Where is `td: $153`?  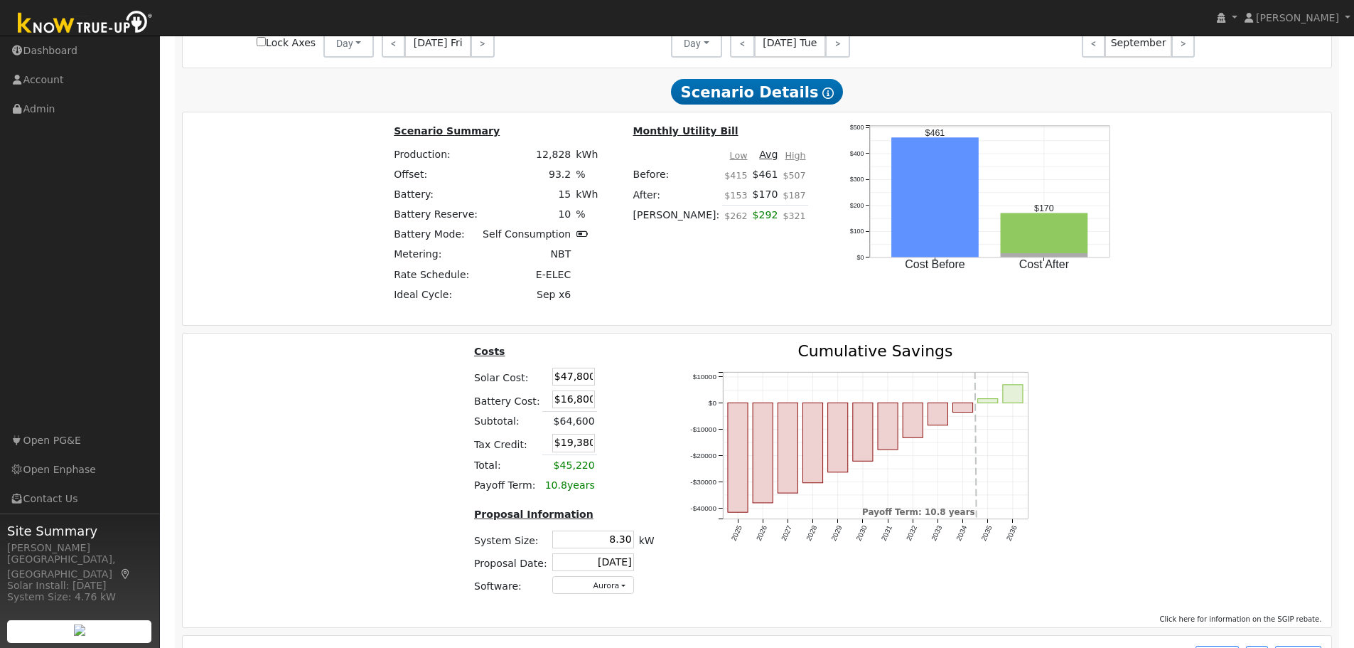 td: $153 is located at coordinates (736, 195).